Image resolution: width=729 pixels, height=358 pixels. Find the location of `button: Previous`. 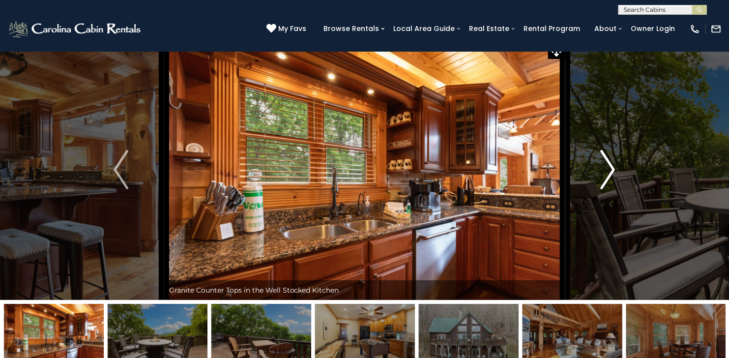

button: Previous is located at coordinates (121, 169).